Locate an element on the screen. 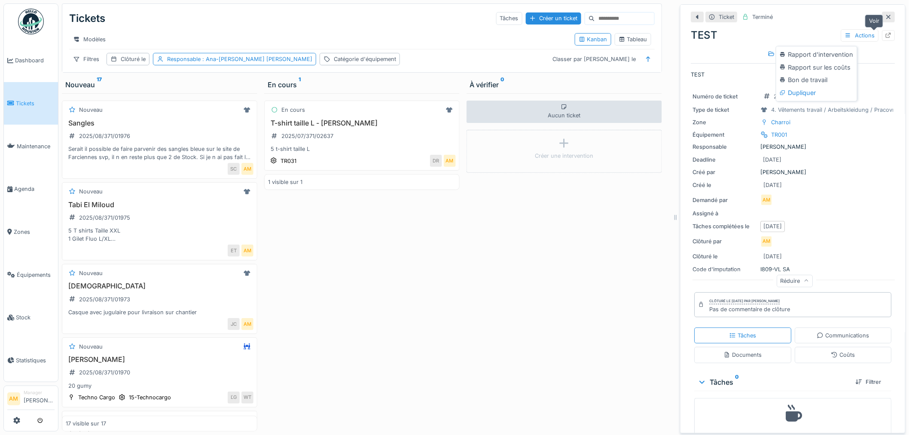 The height and width of the screenshot is (435, 909). div: WT is located at coordinates (247, 397).